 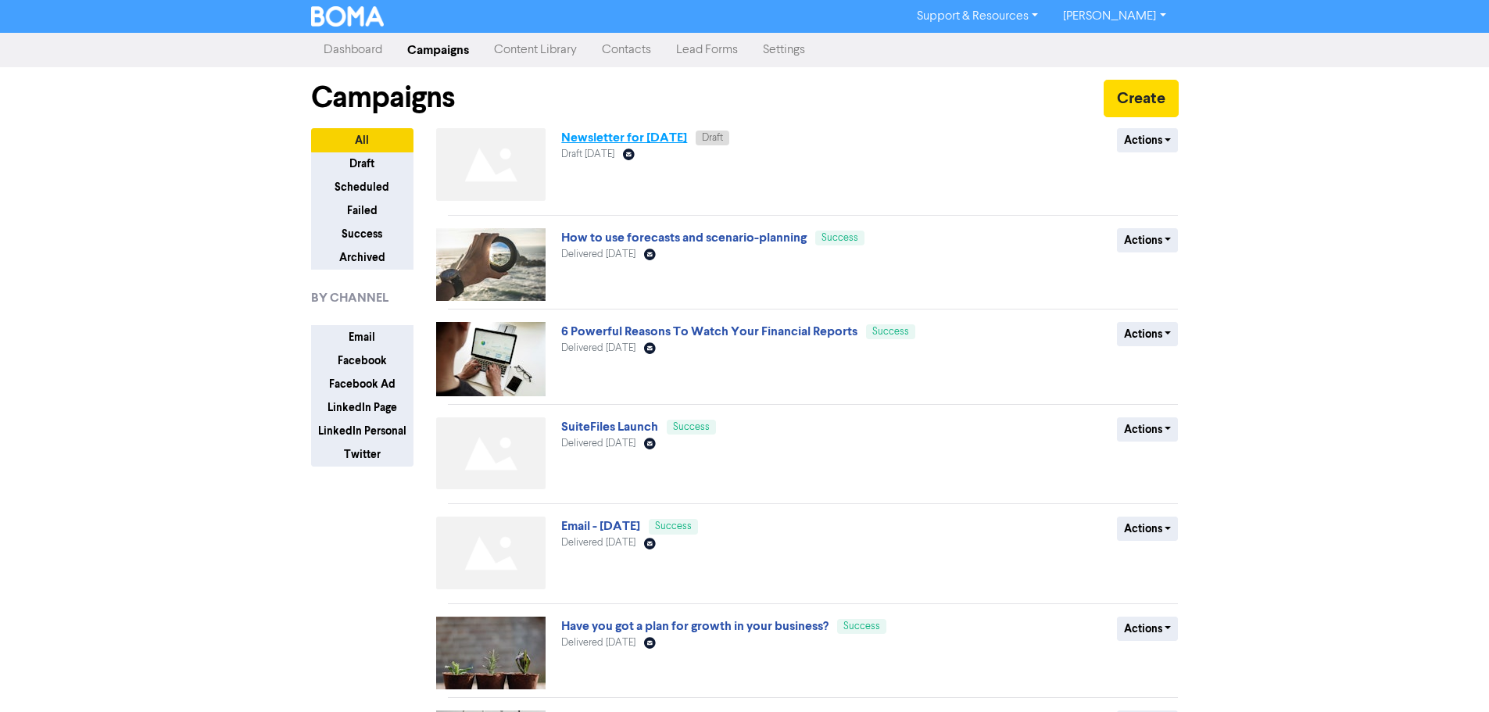 What do you see at coordinates (438, 50) in the screenshot?
I see `a: Campaigns` at bounding box center [438, 50].